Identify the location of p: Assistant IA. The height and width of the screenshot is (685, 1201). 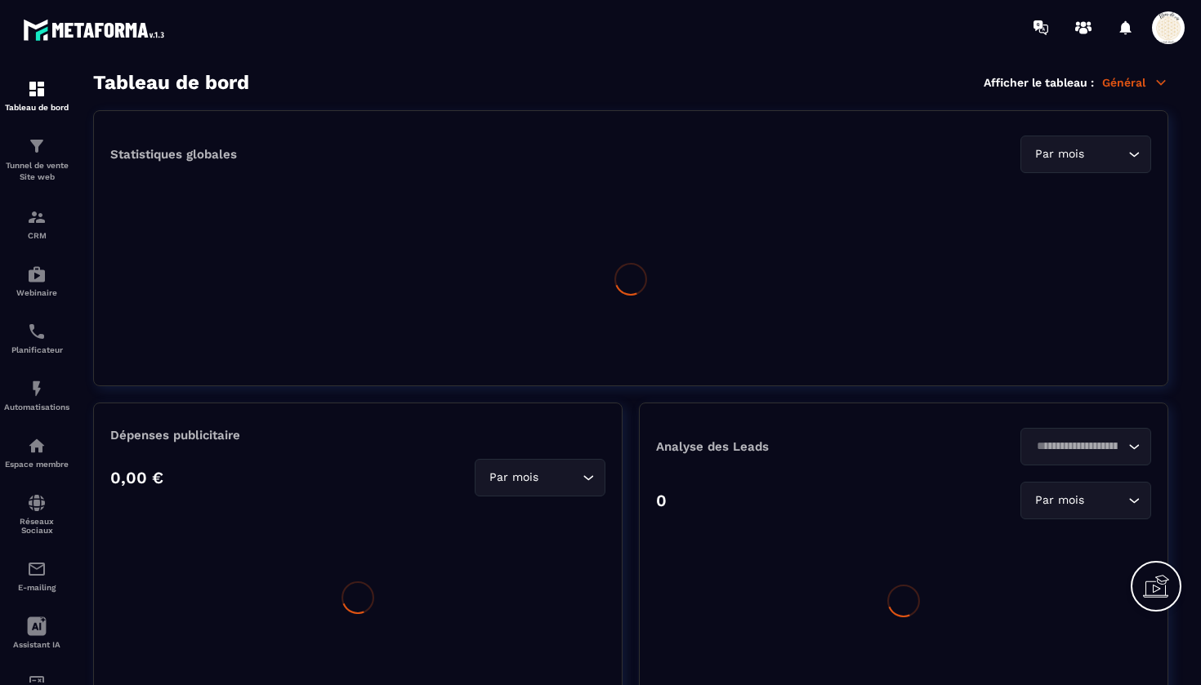
(37, 645).